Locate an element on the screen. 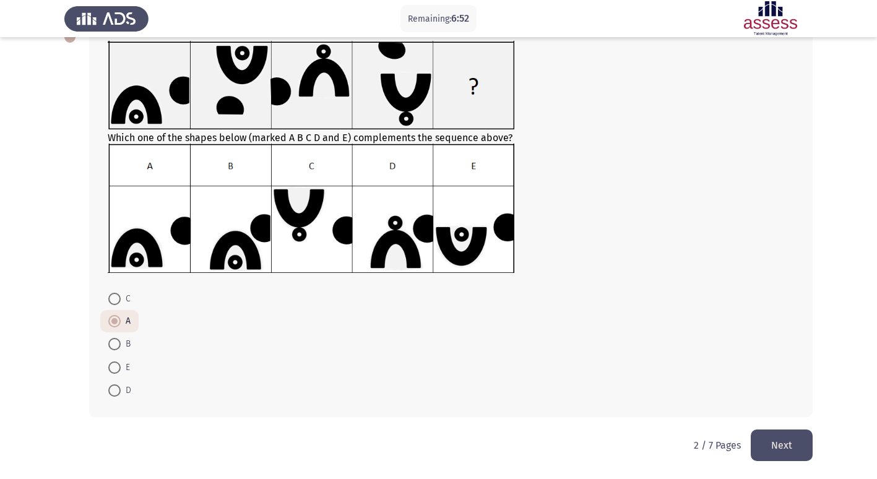  span: C is located at coordinates (126, 299).